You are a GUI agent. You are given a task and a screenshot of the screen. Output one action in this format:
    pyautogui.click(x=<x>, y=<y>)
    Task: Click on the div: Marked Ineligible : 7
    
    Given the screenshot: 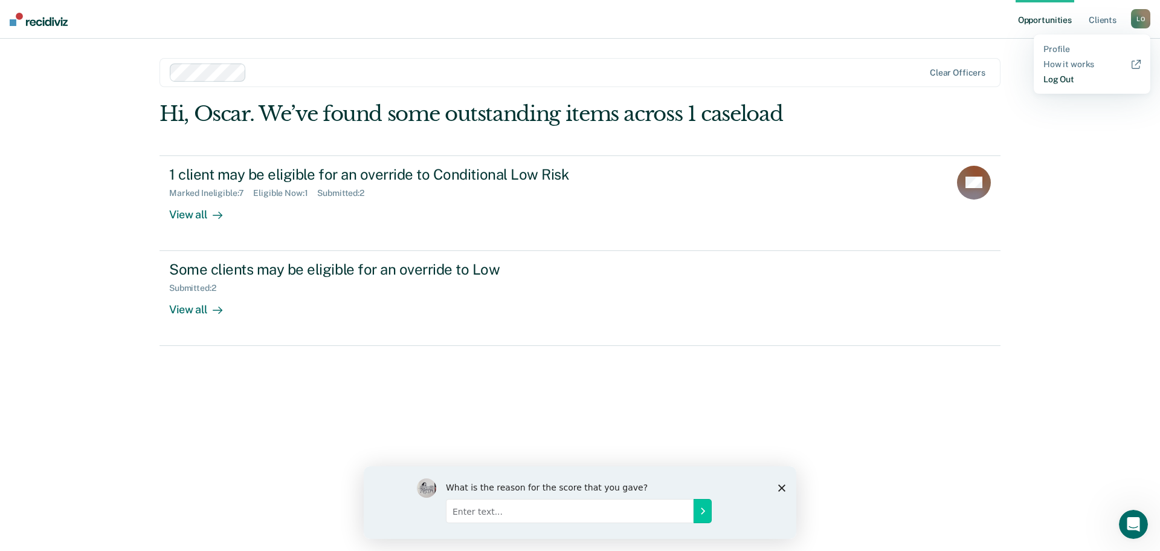 What is the action you would take?
    pyautogui.click(x=211, y=193)
    